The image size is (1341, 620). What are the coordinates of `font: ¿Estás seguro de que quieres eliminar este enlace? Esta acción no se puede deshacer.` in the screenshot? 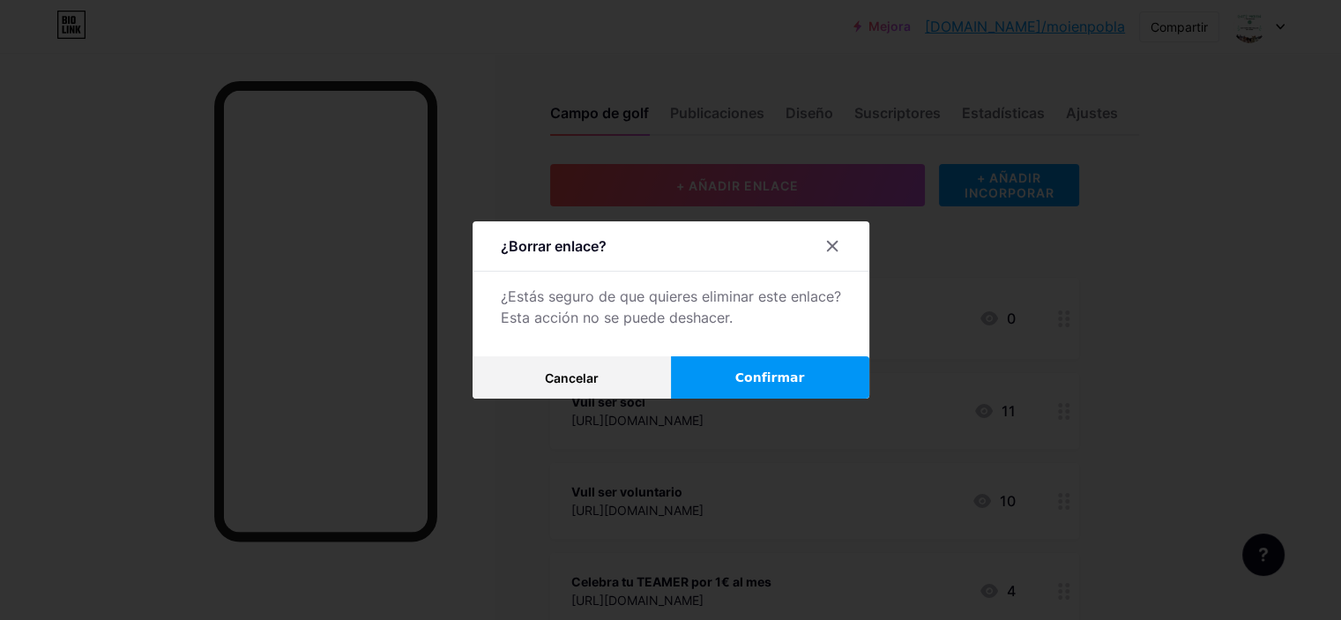 It's located at (671, 307).